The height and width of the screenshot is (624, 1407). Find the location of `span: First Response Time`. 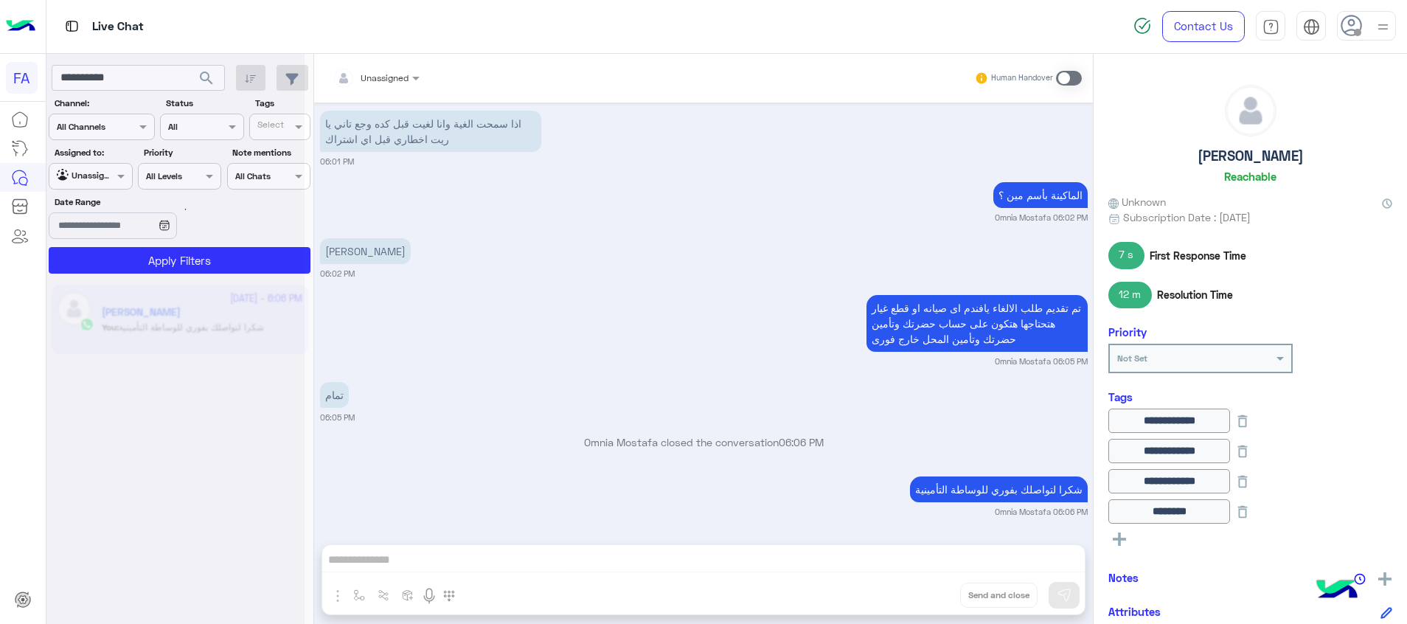

span: First Response Time is located at coordinates (1198, 255).